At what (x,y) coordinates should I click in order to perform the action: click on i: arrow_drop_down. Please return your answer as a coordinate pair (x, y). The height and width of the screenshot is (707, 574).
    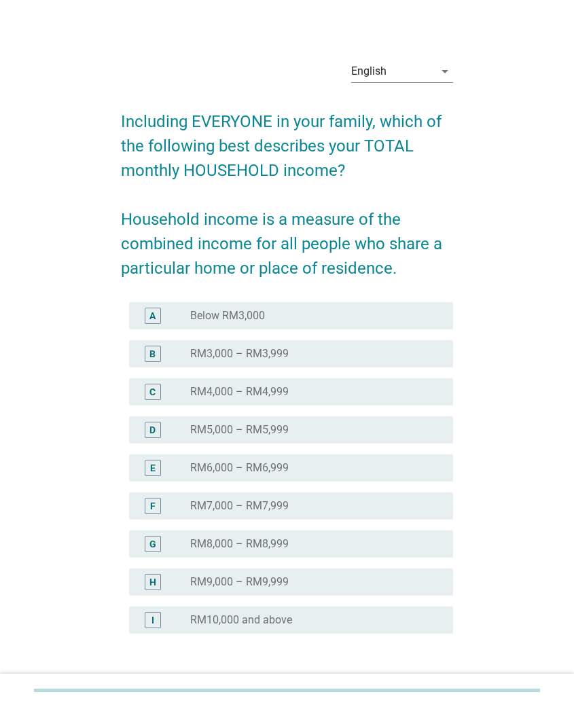
    Looking at the image, I should click on (445, 71).